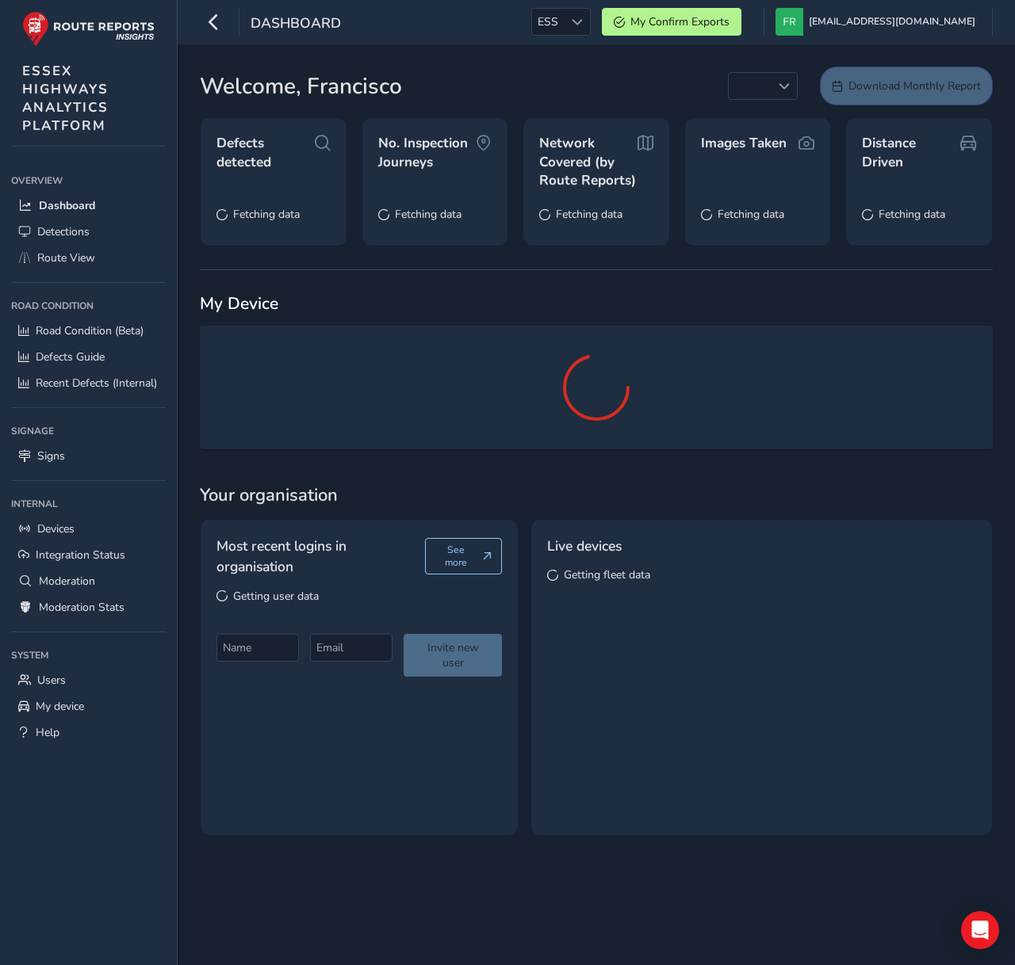  What do you see at coordinates (88, 306) in the screenshot?
I see `div: Road Condition` at bounding box center [88, 306].